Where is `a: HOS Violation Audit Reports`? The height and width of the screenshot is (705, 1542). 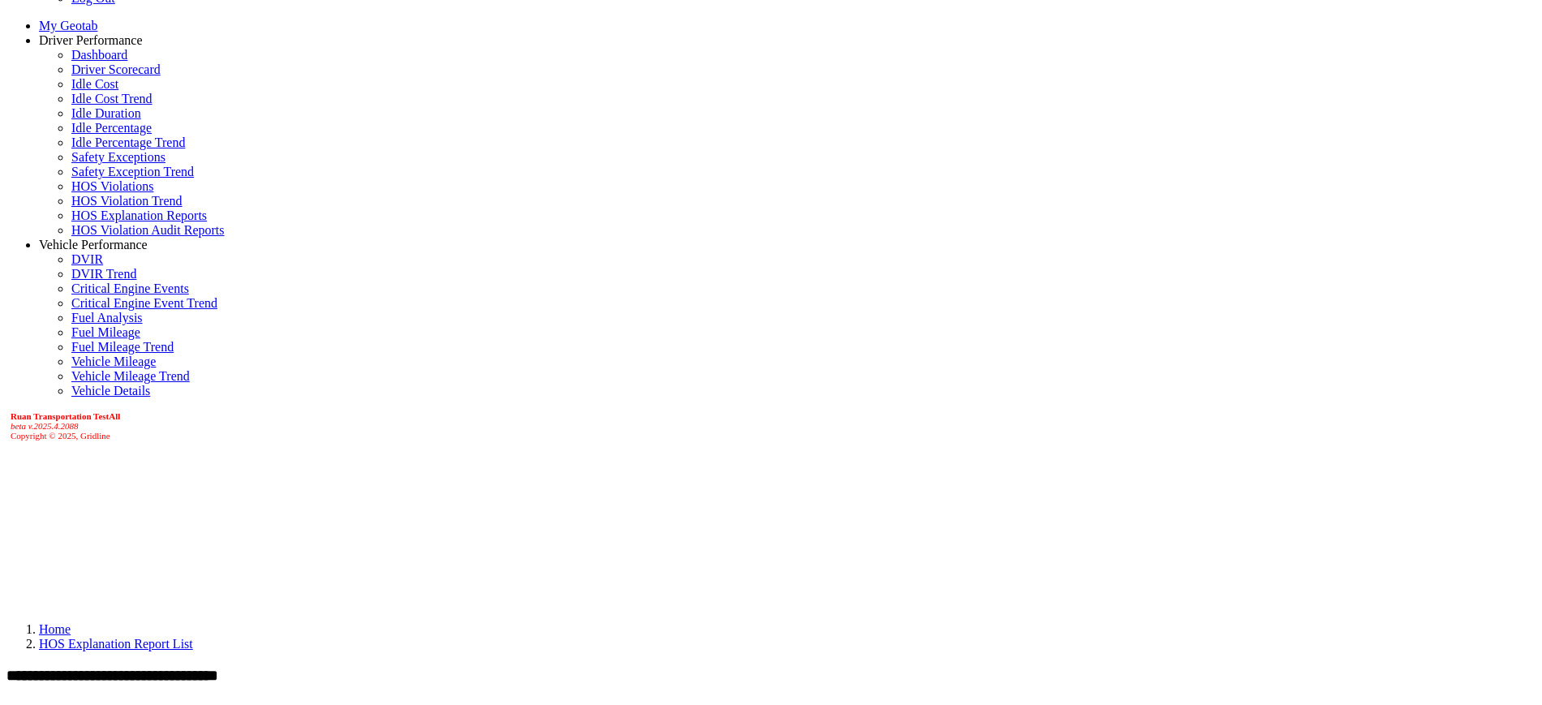 a: HOS Violation Audit Reports is located at coordinates (148, 230).